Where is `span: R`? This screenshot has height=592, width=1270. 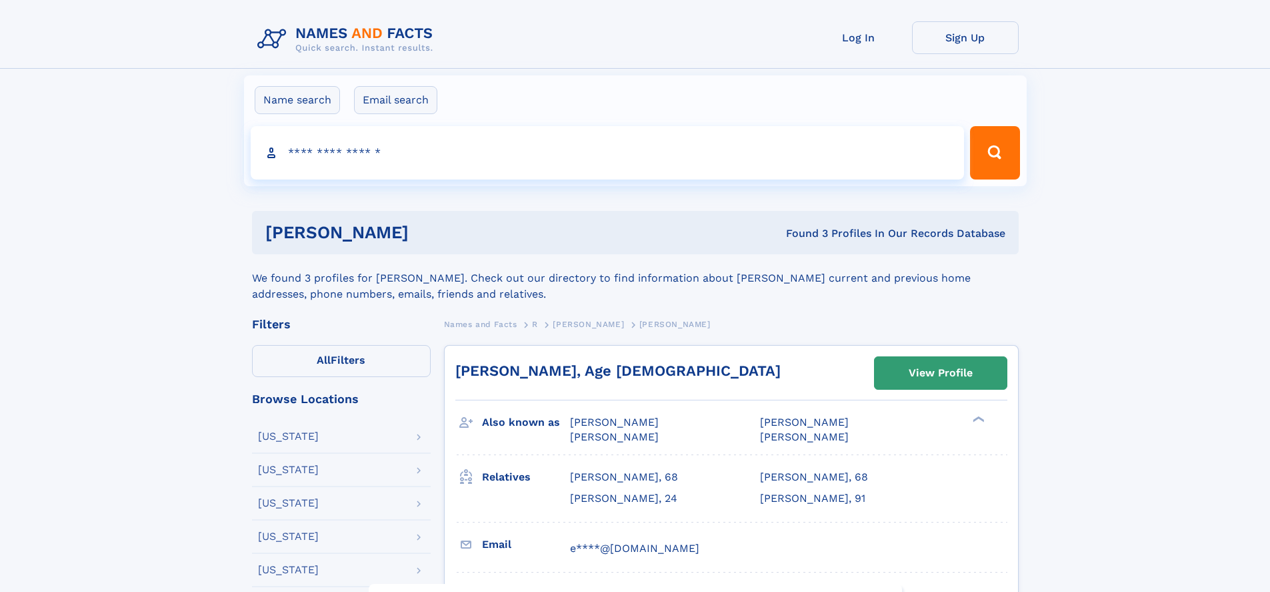
span: R is located at coordinates (535, 324).